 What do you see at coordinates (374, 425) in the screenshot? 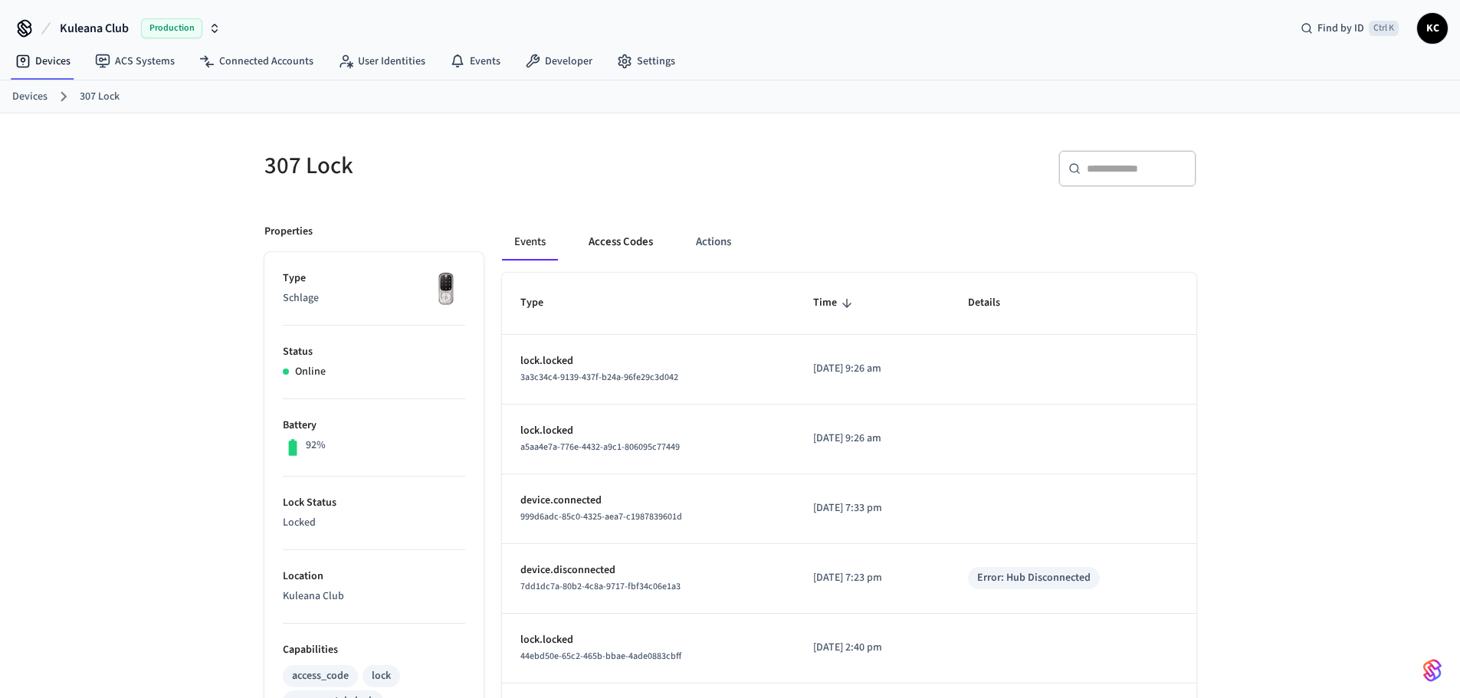
I see `p: Battery` at bounding box center [374, 425].